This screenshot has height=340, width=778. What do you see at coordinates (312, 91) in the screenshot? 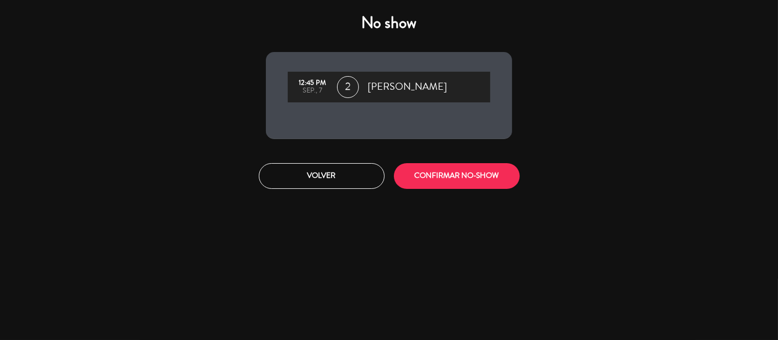
I see `div: sep., 7` at bounding box center [312, 91].